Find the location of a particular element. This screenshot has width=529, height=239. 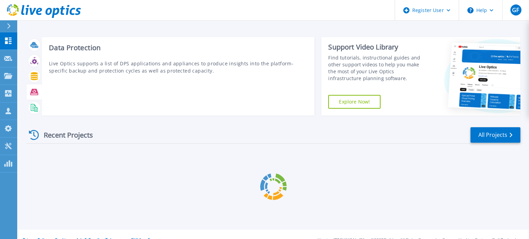

a: All Projects is located at coordinates (495, 135).